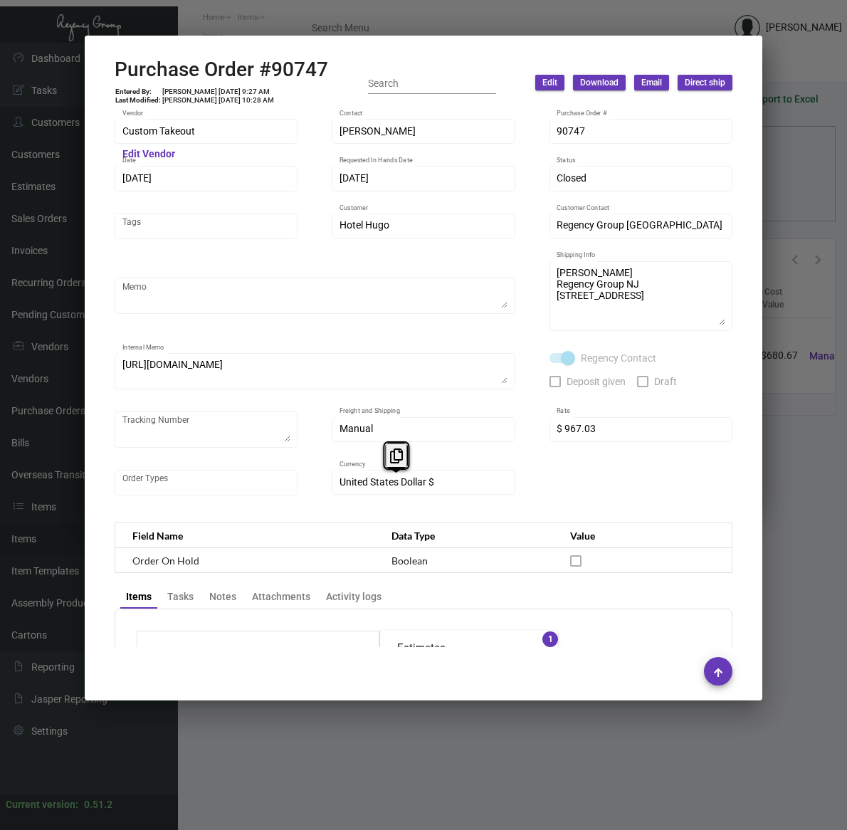 The height and width of the screenshot is (830, 847). I want to click on div: Items, so click(139, 596).